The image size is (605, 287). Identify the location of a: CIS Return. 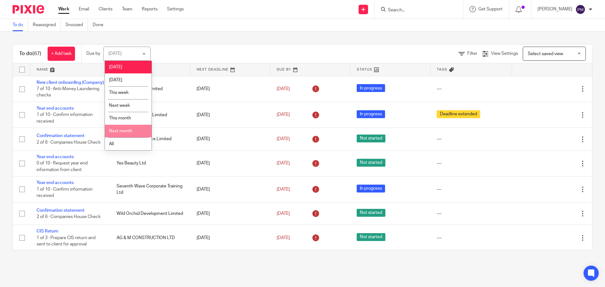
(47, 231).